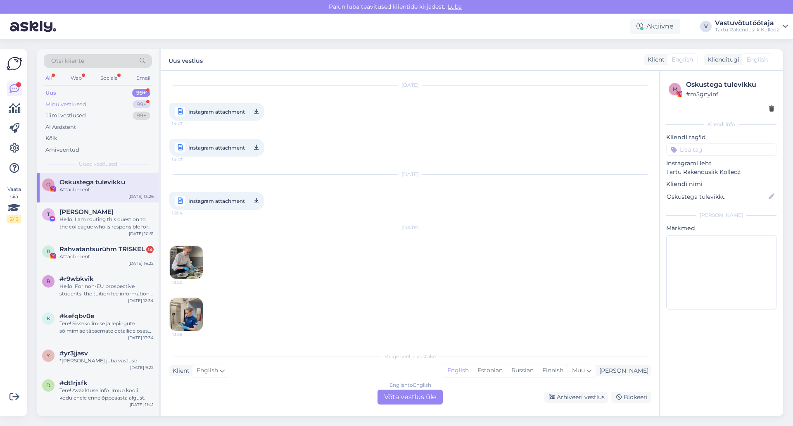 This screenshot has height=426, width=793. I want to click on div: Email, so click(143, 78).